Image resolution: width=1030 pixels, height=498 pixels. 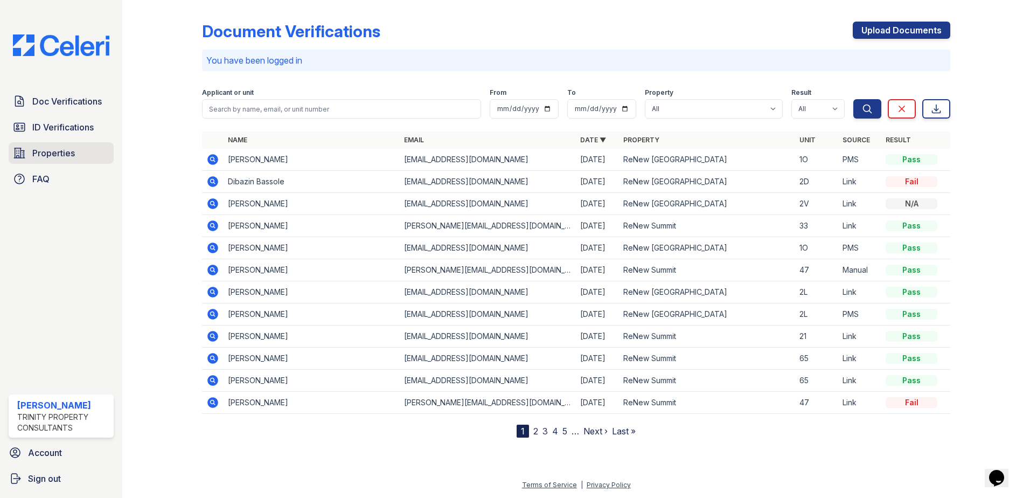 I want to click on a: 3, so click(x=545, y=431).